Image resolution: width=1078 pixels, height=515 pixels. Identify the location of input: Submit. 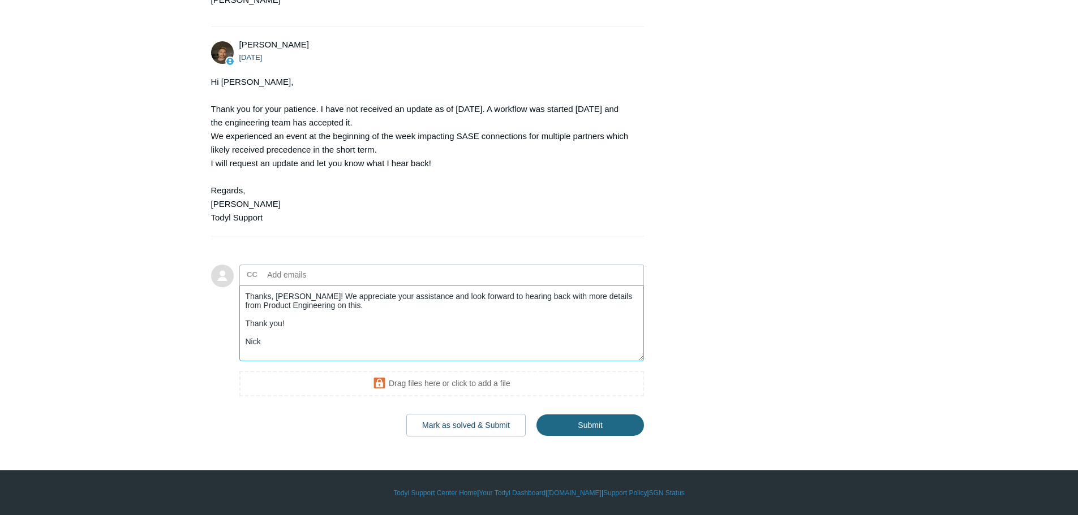
(590, 425).